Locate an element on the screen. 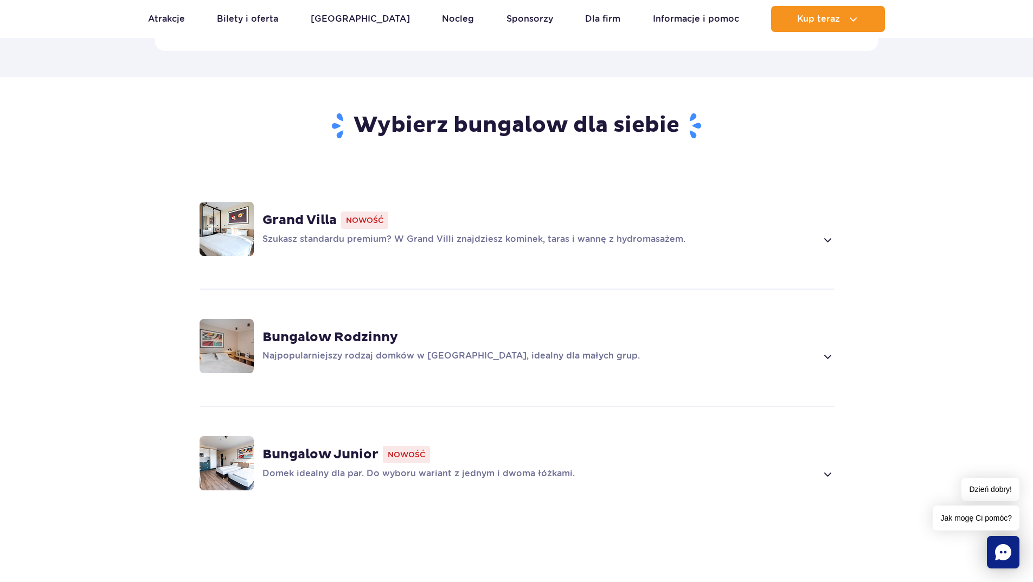  a: Nocleg is located at coordinates (458, 19).